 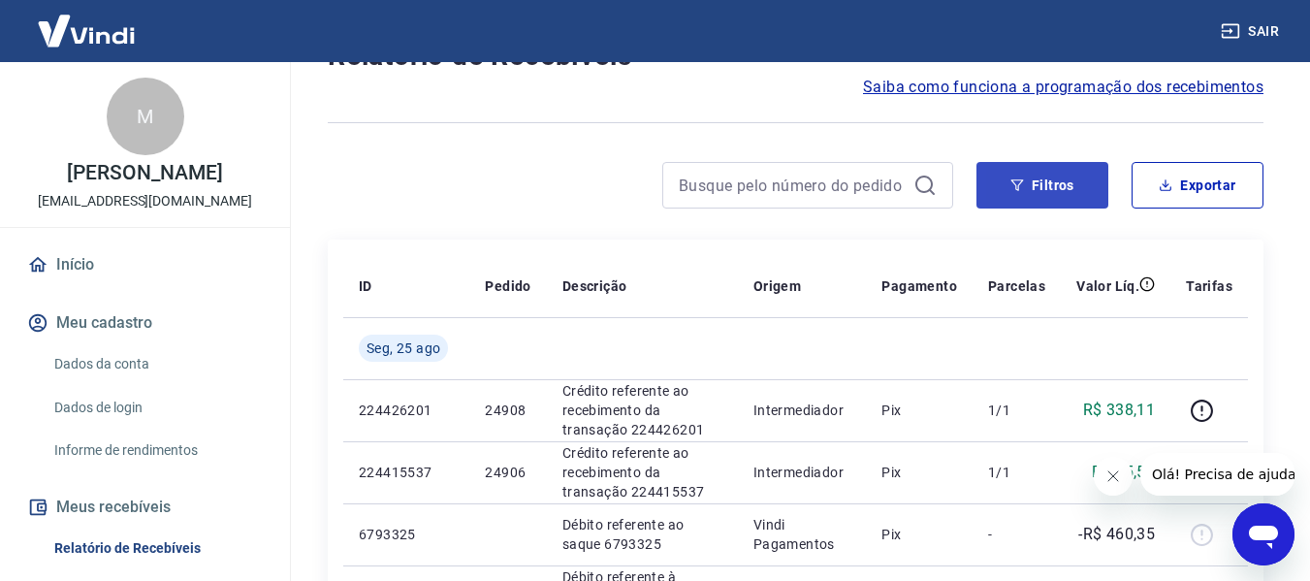 I want to click on p: Crédito referente ao recebimento da transação 224426201, so click(x=642, y=410).